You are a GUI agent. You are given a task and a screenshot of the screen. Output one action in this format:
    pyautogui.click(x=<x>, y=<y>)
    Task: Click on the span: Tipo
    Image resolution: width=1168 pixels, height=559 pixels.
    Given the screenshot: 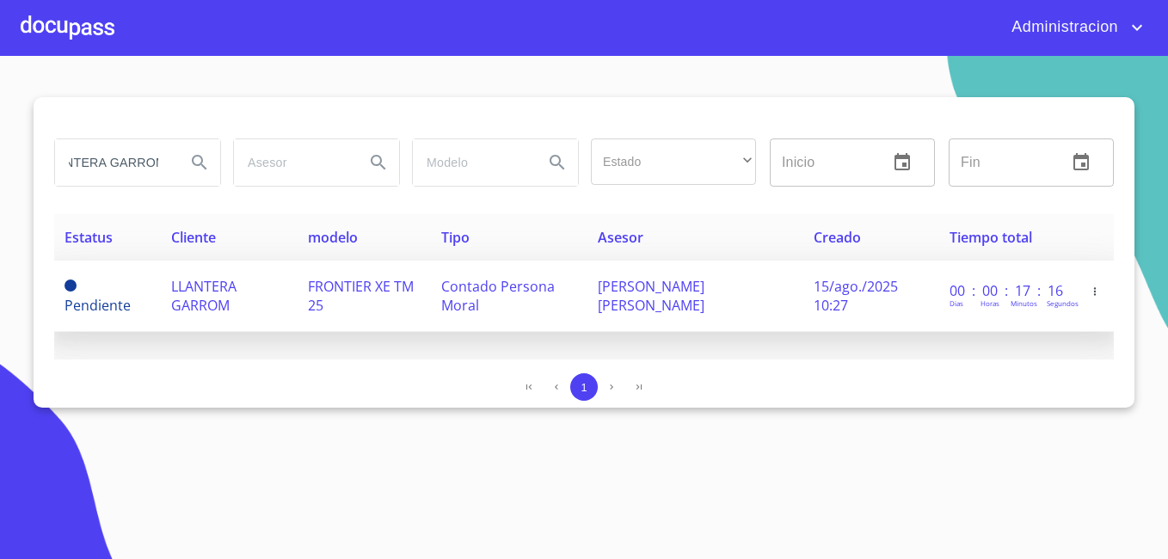 What is the action you would take?
    pyautogui.click(x=455, y=237)
    